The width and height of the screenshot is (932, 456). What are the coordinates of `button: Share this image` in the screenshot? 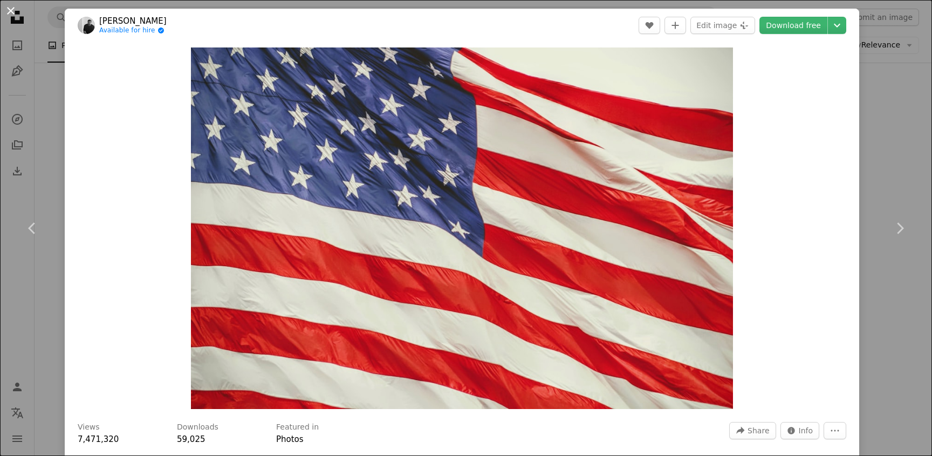 It's located at (752, 430).